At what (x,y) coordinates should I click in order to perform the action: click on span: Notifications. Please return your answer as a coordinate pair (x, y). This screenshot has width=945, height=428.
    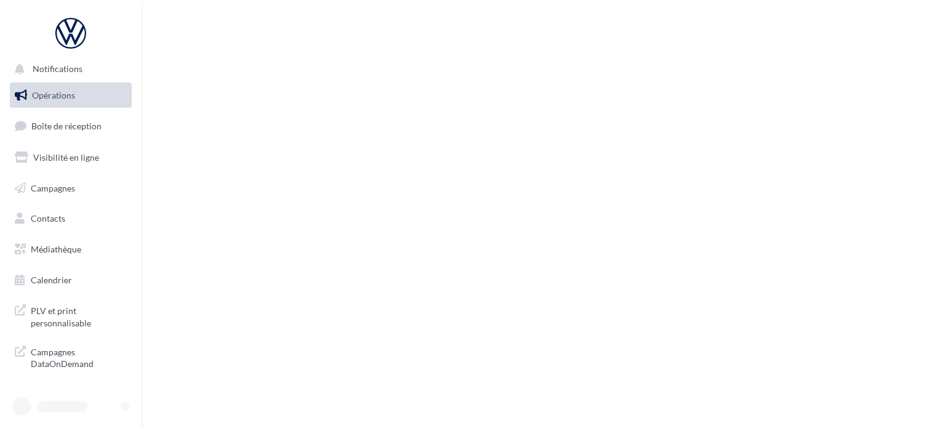
    Looking at the image, I should click on (57, 69).